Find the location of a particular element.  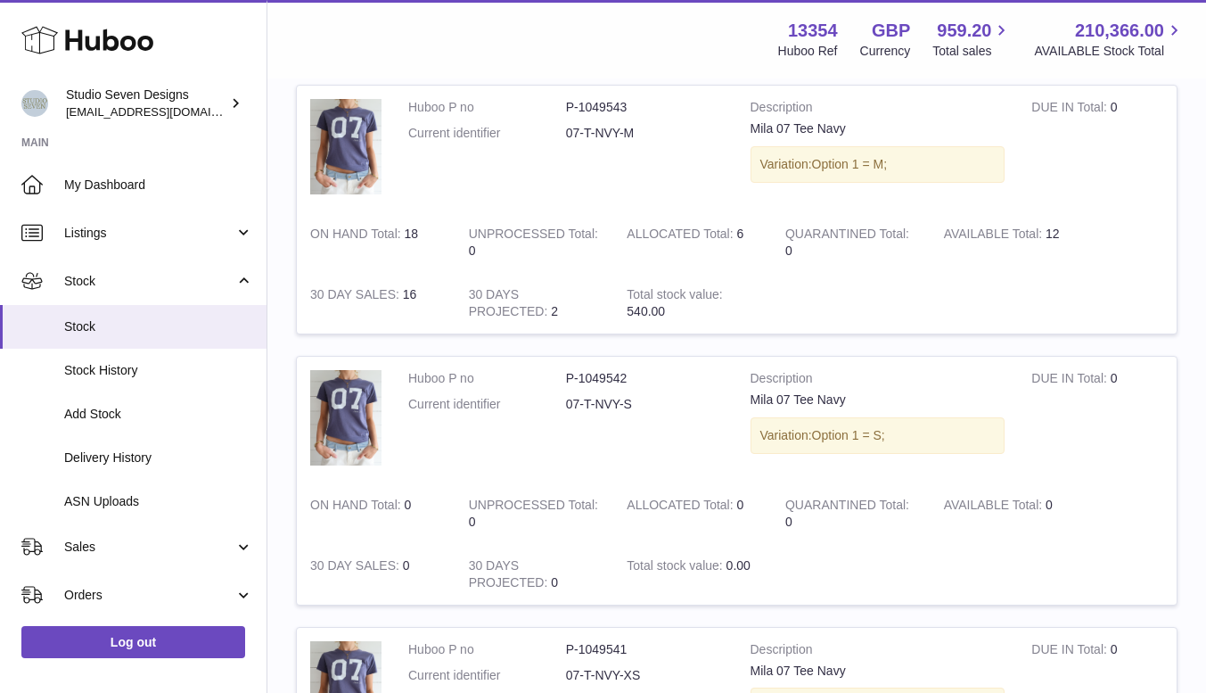

span: 0.00 is located at coordinates (738, 565).